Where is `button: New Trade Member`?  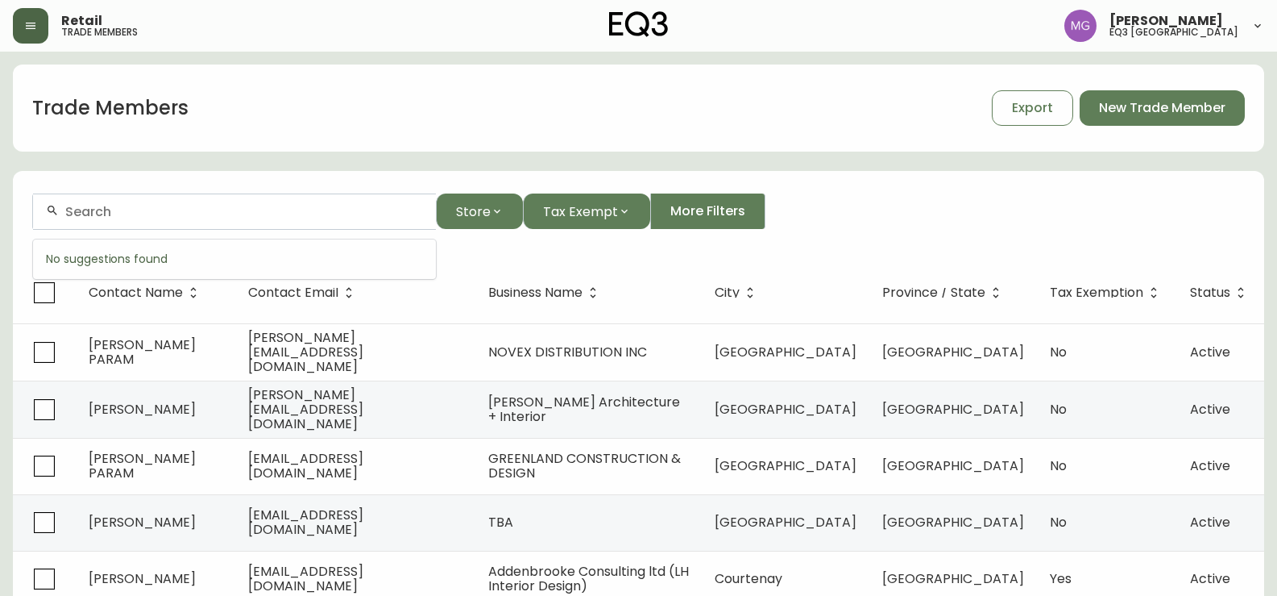
button: New Trade Member is located at coordinates (1162, 108).